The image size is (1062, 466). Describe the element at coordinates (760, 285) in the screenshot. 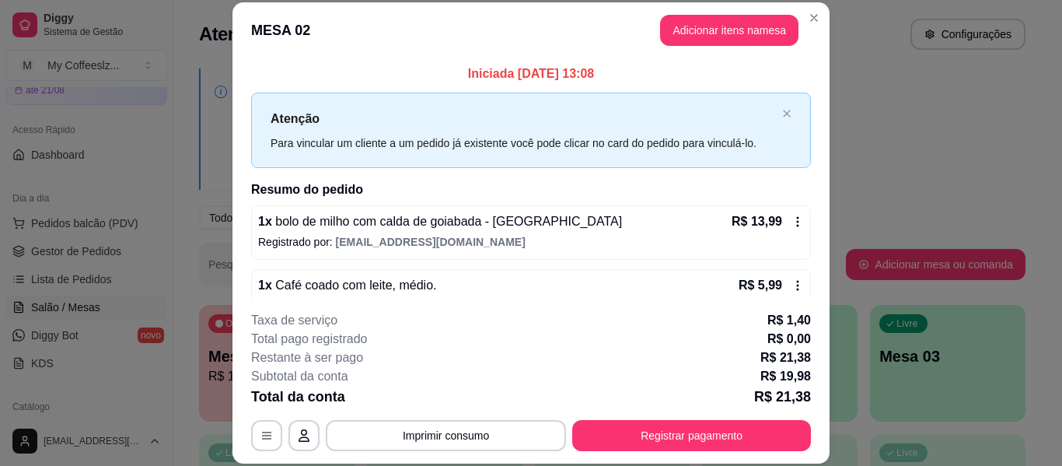

I see `p: R$ 5,99` at that location.